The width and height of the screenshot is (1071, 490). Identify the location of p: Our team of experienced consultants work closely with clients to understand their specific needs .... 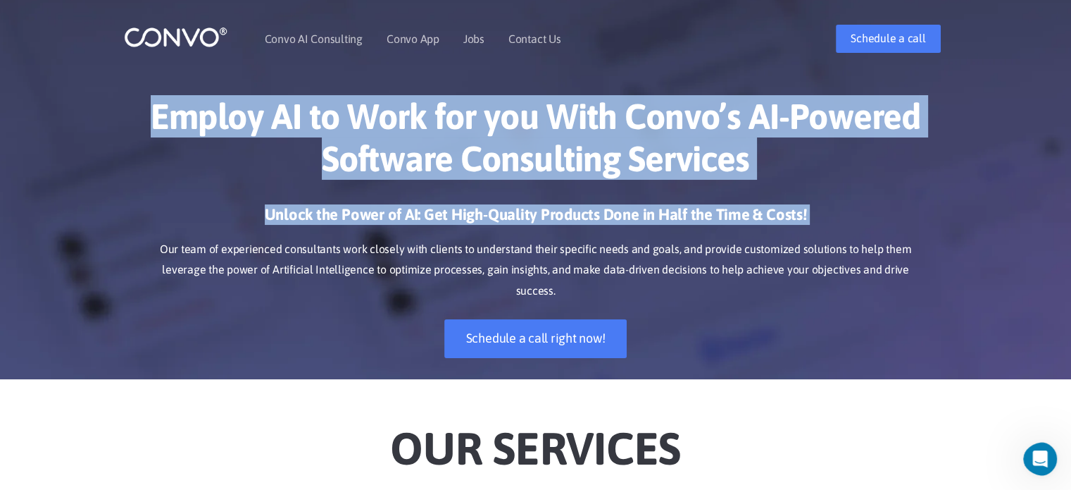
(536, 270).